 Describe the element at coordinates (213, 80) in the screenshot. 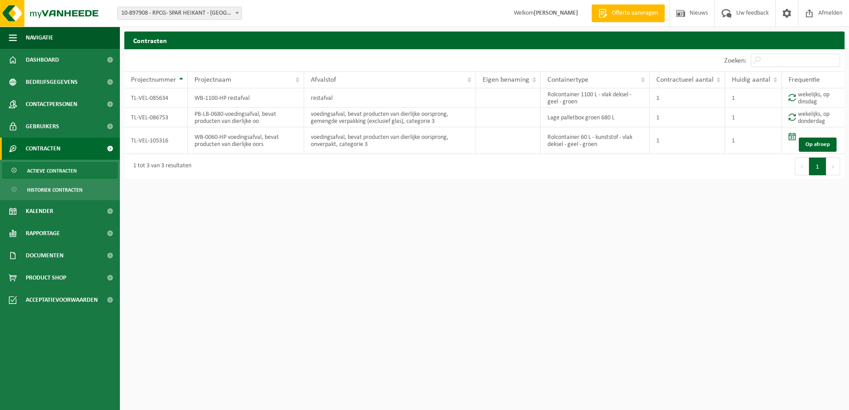

I see `span: Projectnaam` at that location.